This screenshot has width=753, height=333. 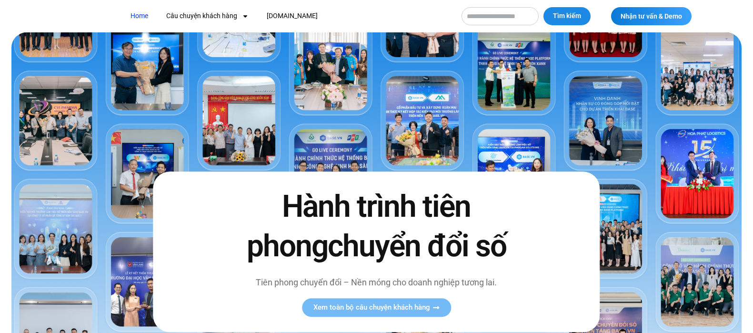 What do you see at coordinates (207, 16) in the screenshot?
I see `a: Câu chuyện khách hàng` at bounding box center [207, 16].